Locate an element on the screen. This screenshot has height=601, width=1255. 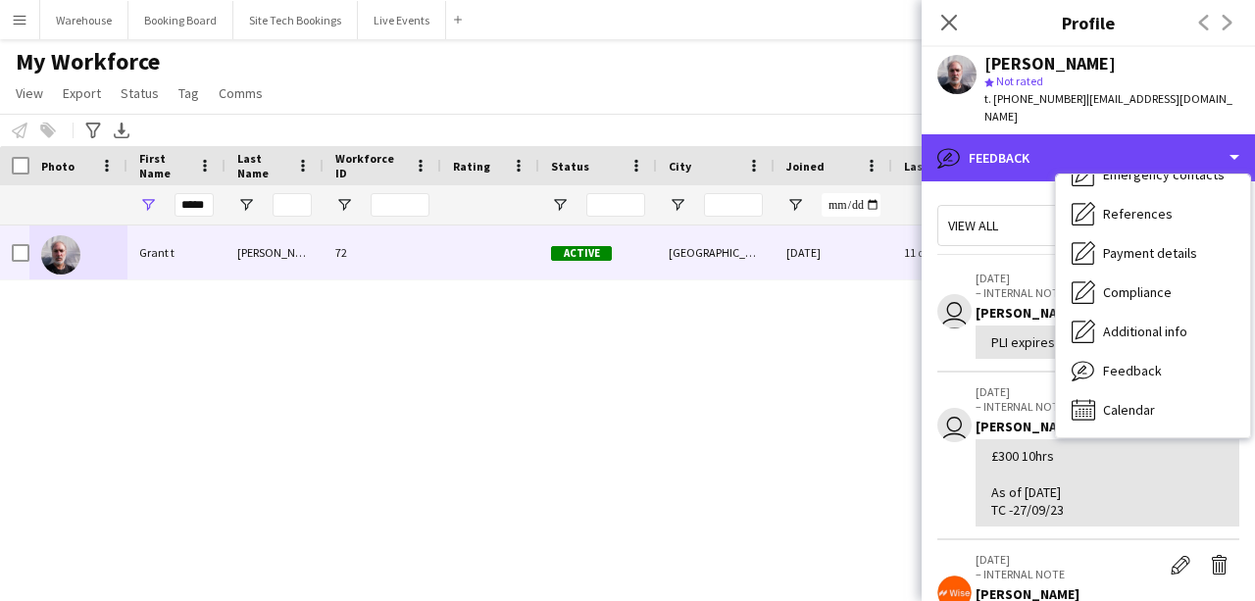
span: Last Name is located at coordinates (263, 166).